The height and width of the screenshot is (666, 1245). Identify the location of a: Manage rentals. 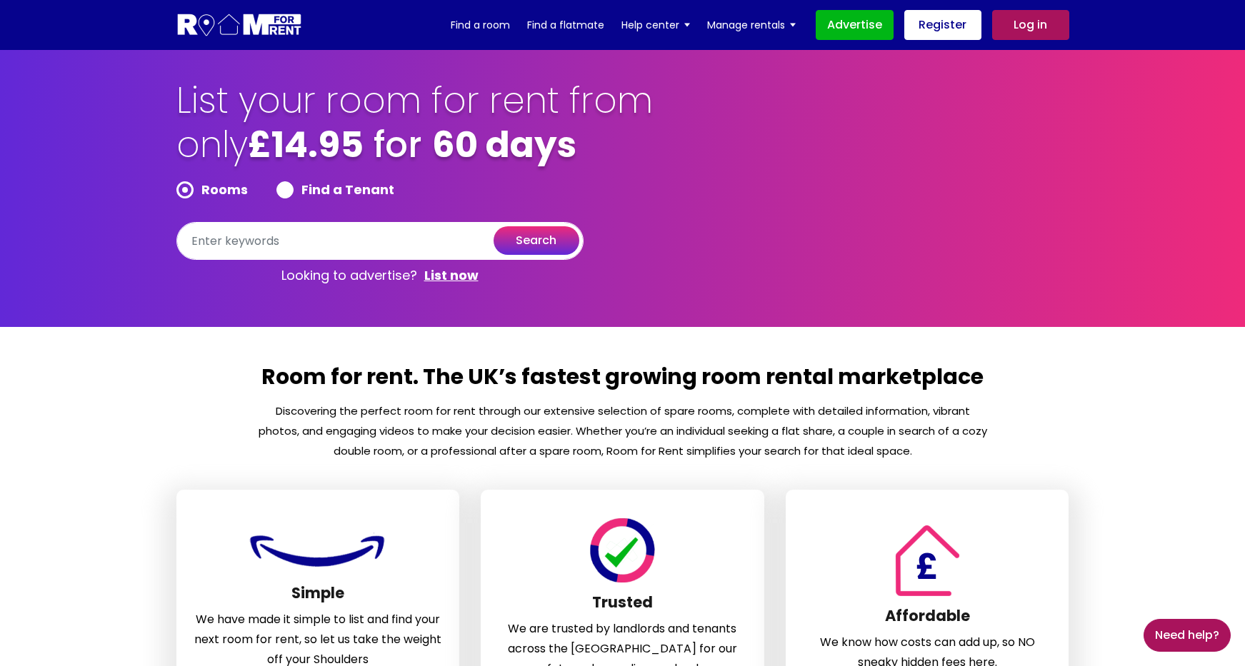
(751, 25).